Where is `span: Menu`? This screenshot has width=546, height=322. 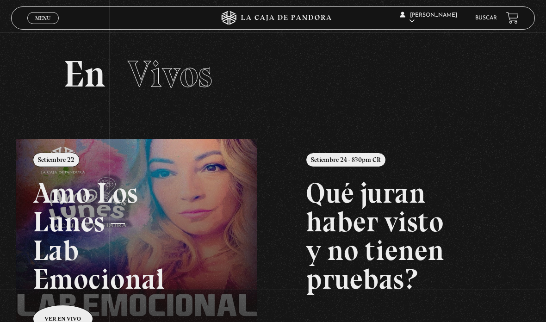 span: Menu is located at coordinates (43, 18).